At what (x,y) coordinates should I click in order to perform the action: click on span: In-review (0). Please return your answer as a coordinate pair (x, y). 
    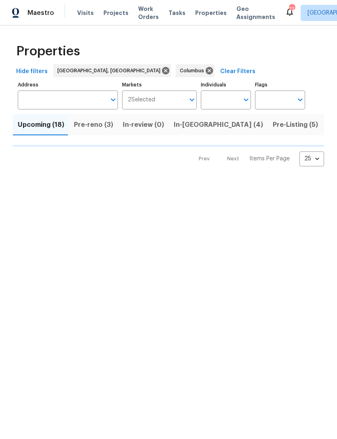
    Looking at the image, I should click on (143, 125).